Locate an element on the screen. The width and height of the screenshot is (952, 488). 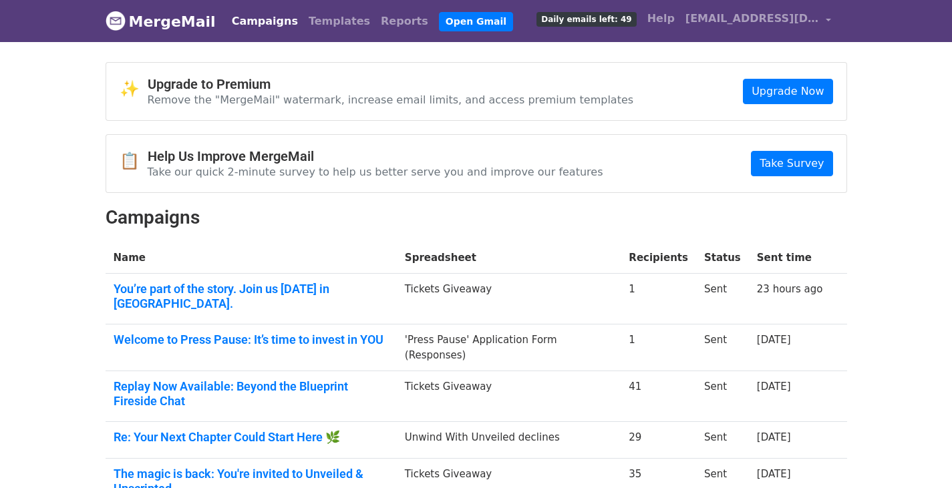
a: Help is located at coordinates (661, 19).